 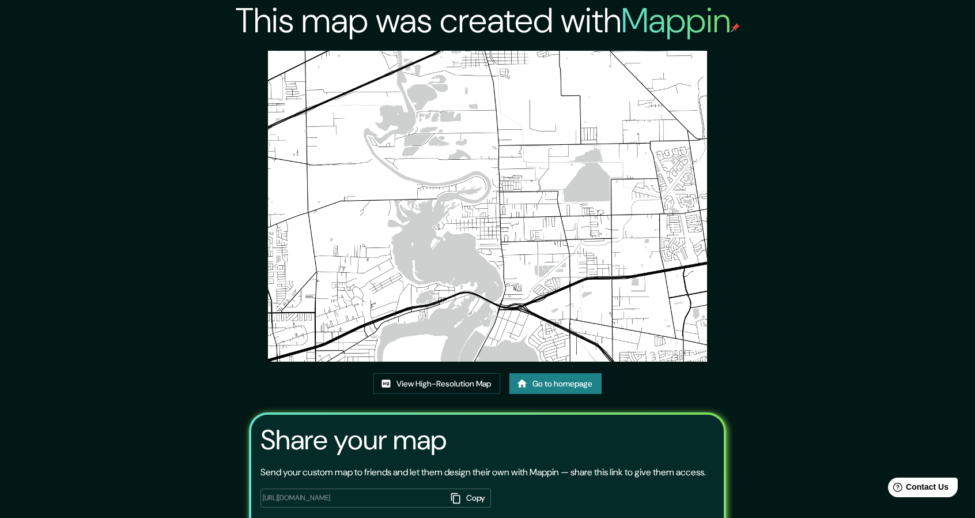 I want to click on a: View High-Resolution Map, so click(x=437, y=383).